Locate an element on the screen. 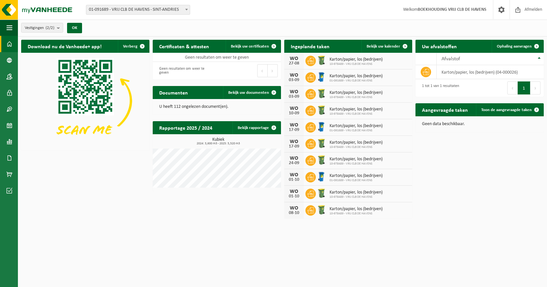  div: 10-09 is located at coordinates (294, 113).